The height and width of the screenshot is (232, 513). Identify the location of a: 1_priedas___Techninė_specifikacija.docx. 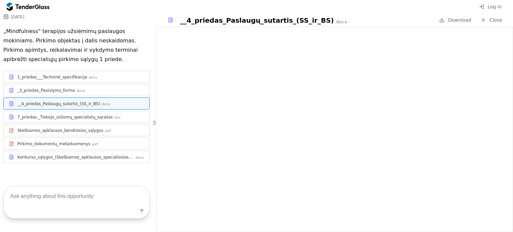
(76, 77).